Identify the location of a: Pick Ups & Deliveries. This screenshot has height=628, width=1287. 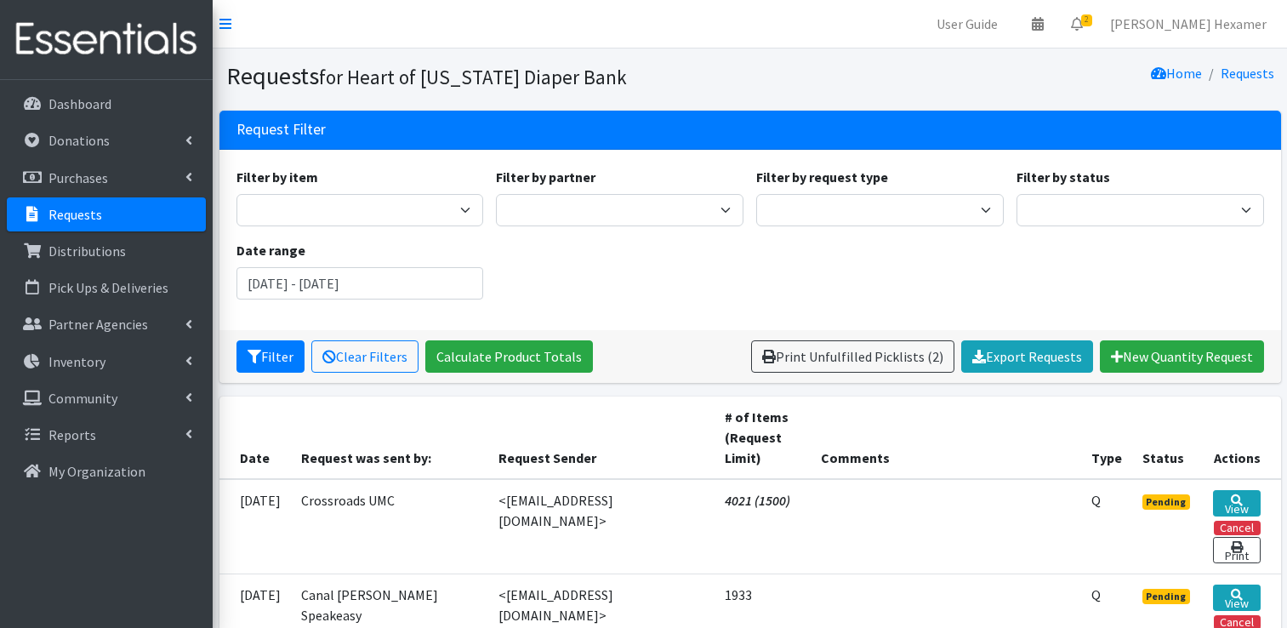
(106, 288).